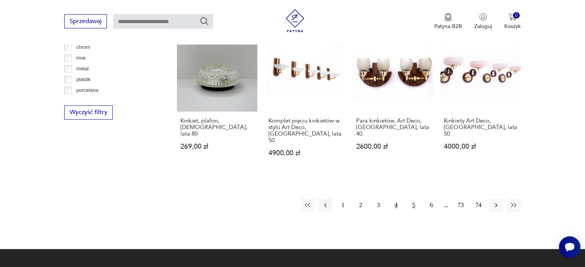 This screenshot has width=585, height=267. Describe the element at coordinates (204, 21) in the screenshot. I see `button: Szukaj` at that location.